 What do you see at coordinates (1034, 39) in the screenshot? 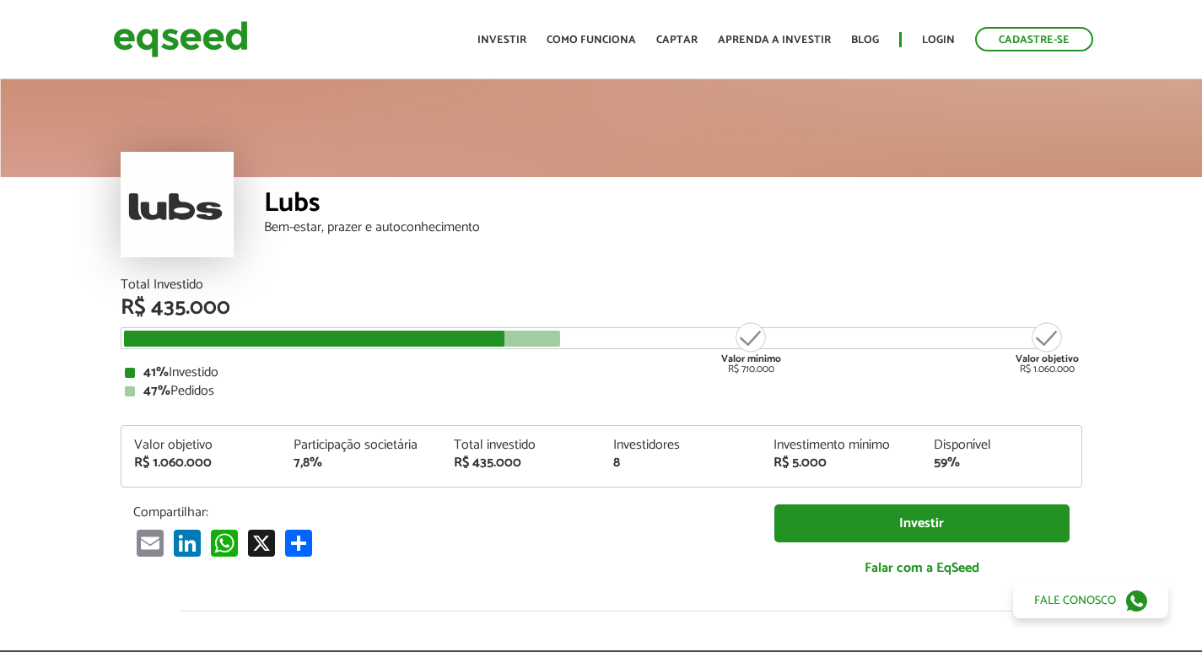
I see `a: Cadastre-se` at bounding box center [1034, 39].